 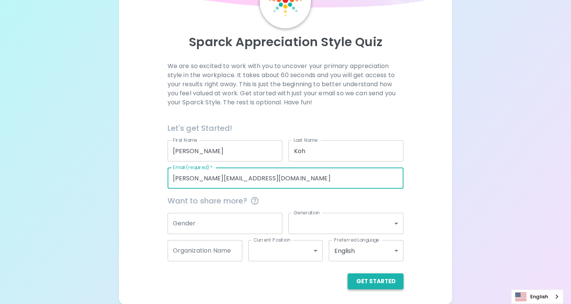 What do you see at coordinates (376, 281) in the screenshot?
I see `button: Get Started` at bounding box center [376, 281].